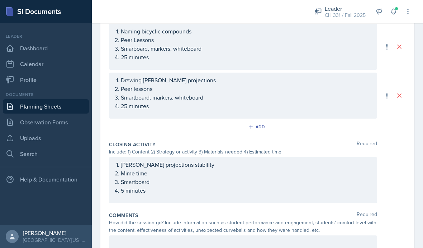 The height and width of the screenshot is (248, 423). What do you see at coordinates (246, 48) in the screenshot?
I see `p: Smarboard, markers, whiteboard` at bounding box center [246, 48].